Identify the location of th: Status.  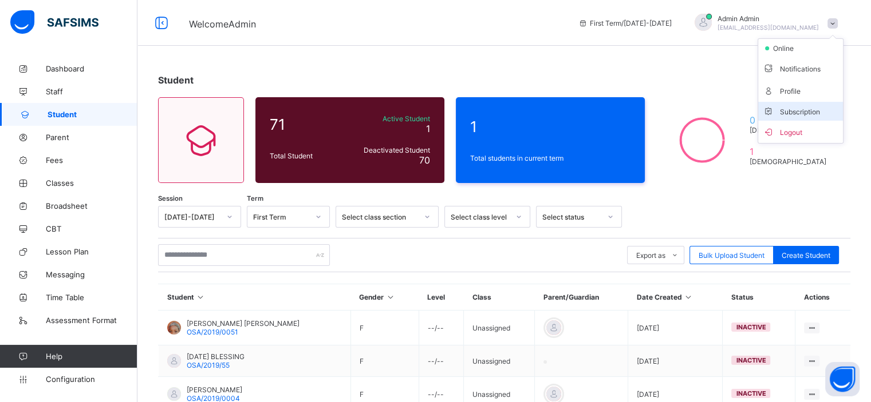
(758, 298).